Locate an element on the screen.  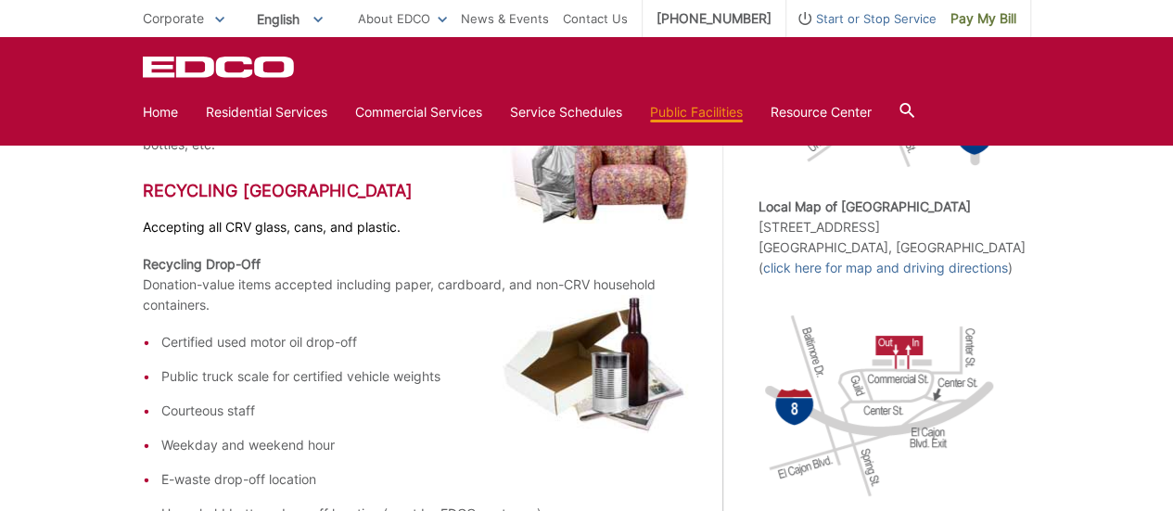
span: Accepting all CRV glass, cans, and plastic. is located at coordinates (272, 226).